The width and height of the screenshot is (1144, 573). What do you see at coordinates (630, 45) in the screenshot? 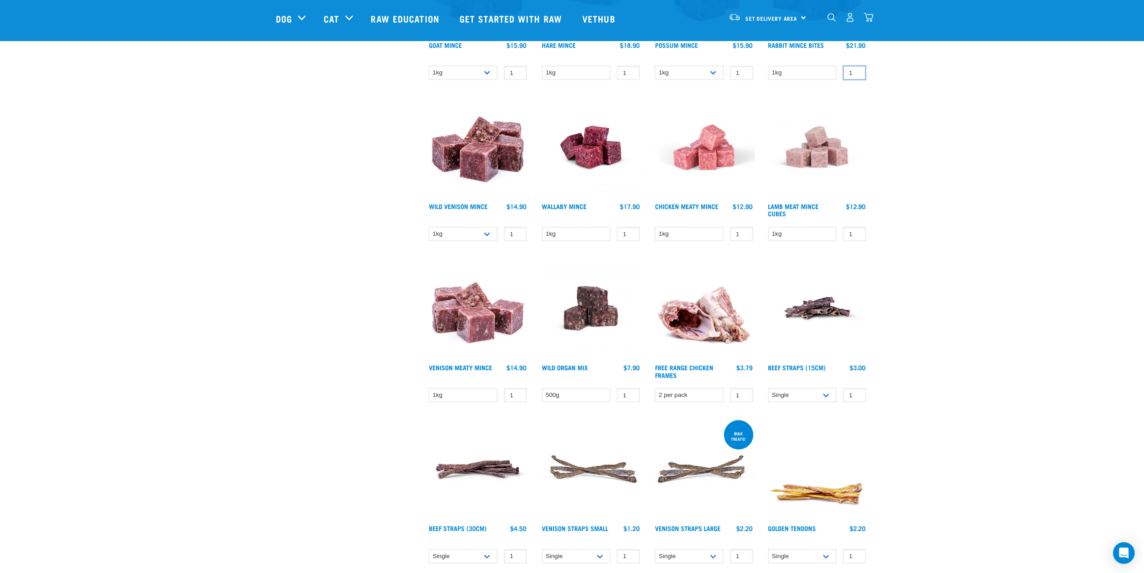
I see `div: $18.90` at bounding box center [630, 45].